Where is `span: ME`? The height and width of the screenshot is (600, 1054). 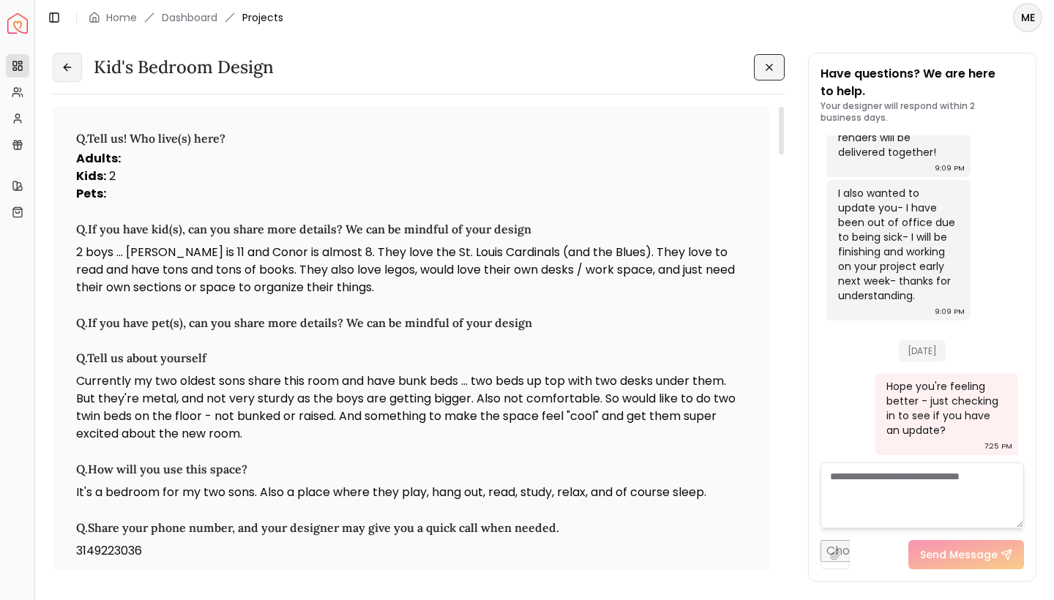 span: ME is located at coordinates (1028, 18).